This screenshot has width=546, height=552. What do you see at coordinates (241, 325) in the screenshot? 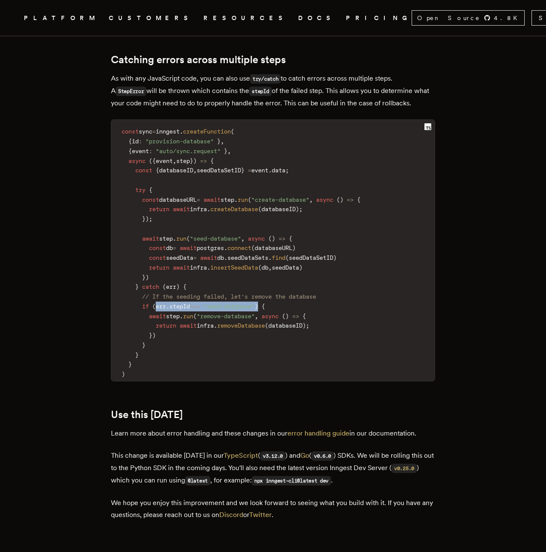
I see `span: removeDatabase` at bounding box center [241, 325].